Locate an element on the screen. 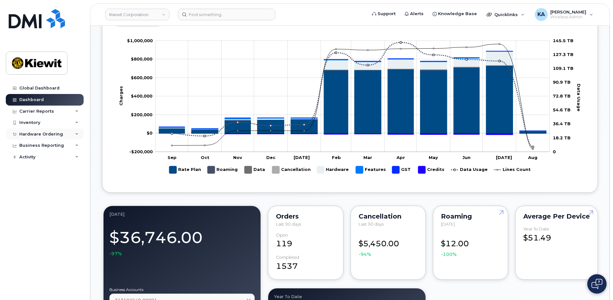 The height and width of the screenshot is (300, 613). tspan: Sep is located at coordinates (172, 157).